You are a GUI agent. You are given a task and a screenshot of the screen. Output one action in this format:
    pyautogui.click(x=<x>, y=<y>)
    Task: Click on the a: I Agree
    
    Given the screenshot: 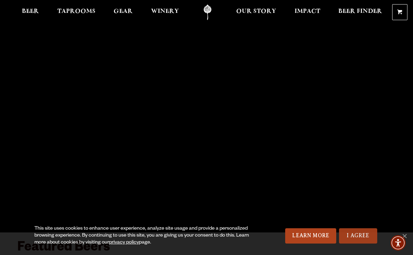 What is the action you would take?
    pyautogui.click(x=358, y=236)
    